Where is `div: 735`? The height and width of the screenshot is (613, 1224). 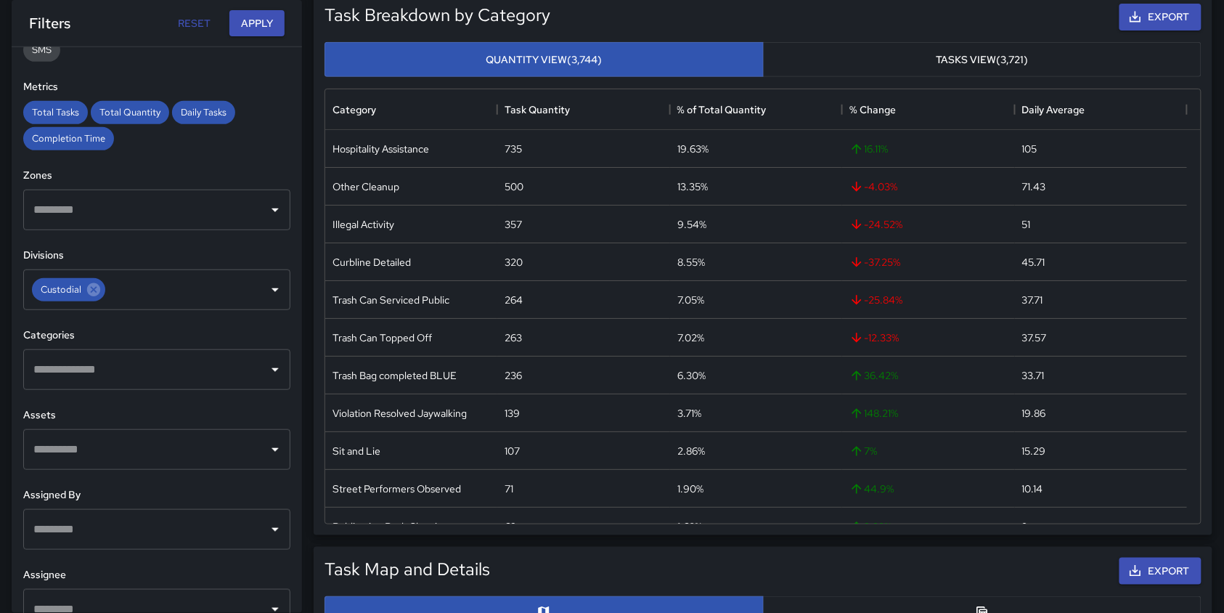
div: 735 is located at coordinates (513, 149).